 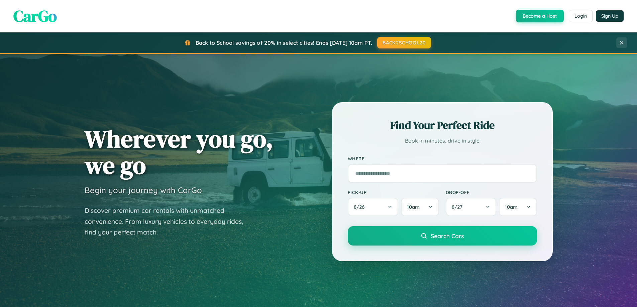 I want to click on p: Book in minutes, drive in style, so click(x=443, y=141).